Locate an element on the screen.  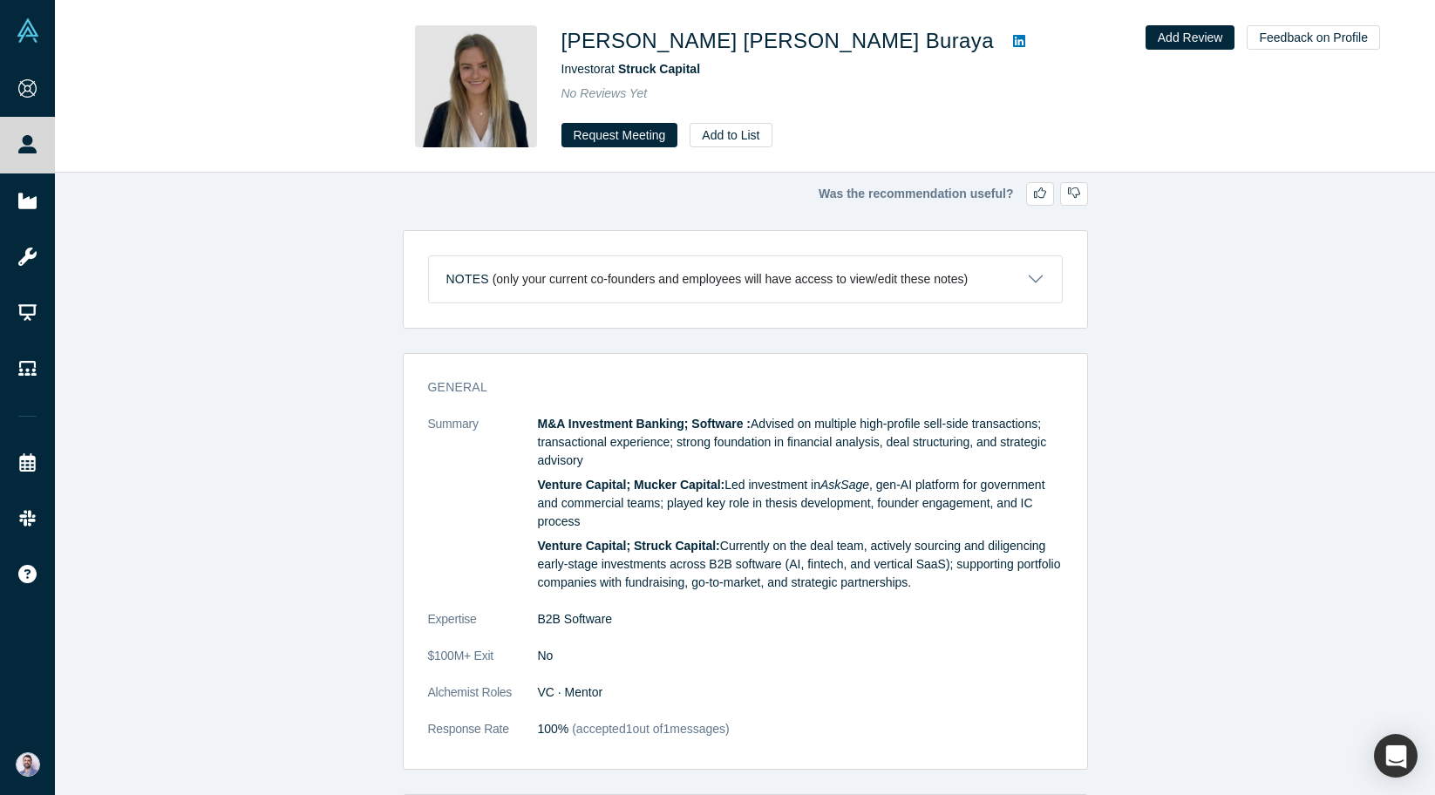
dt: Alchemist Roles is located at coordinates (483, 702).